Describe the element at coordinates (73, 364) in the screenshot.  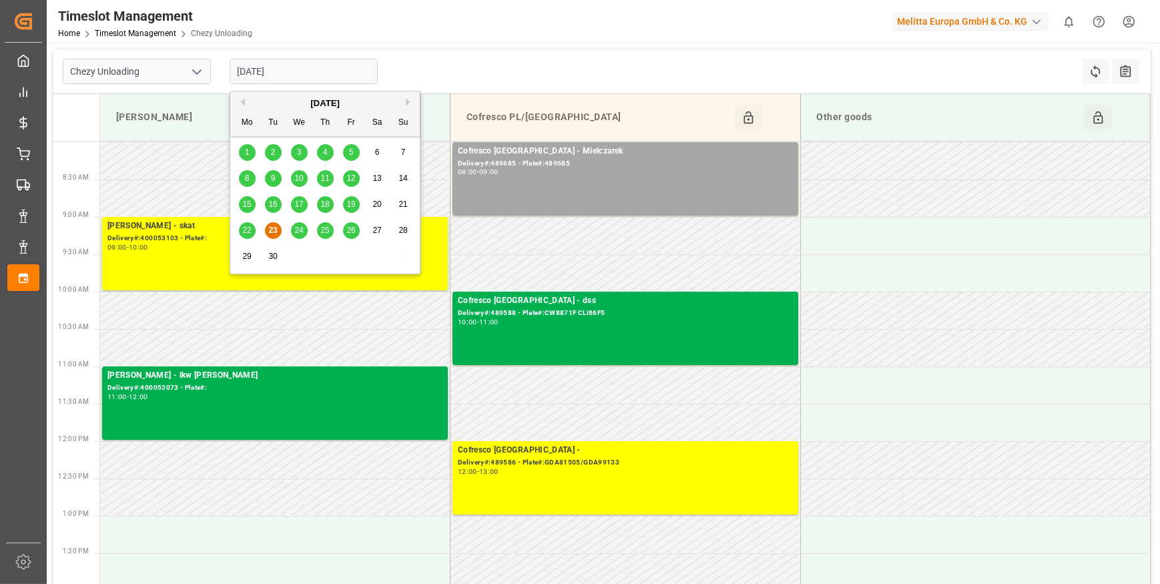
I see `span: 11:00 AM` at that location.